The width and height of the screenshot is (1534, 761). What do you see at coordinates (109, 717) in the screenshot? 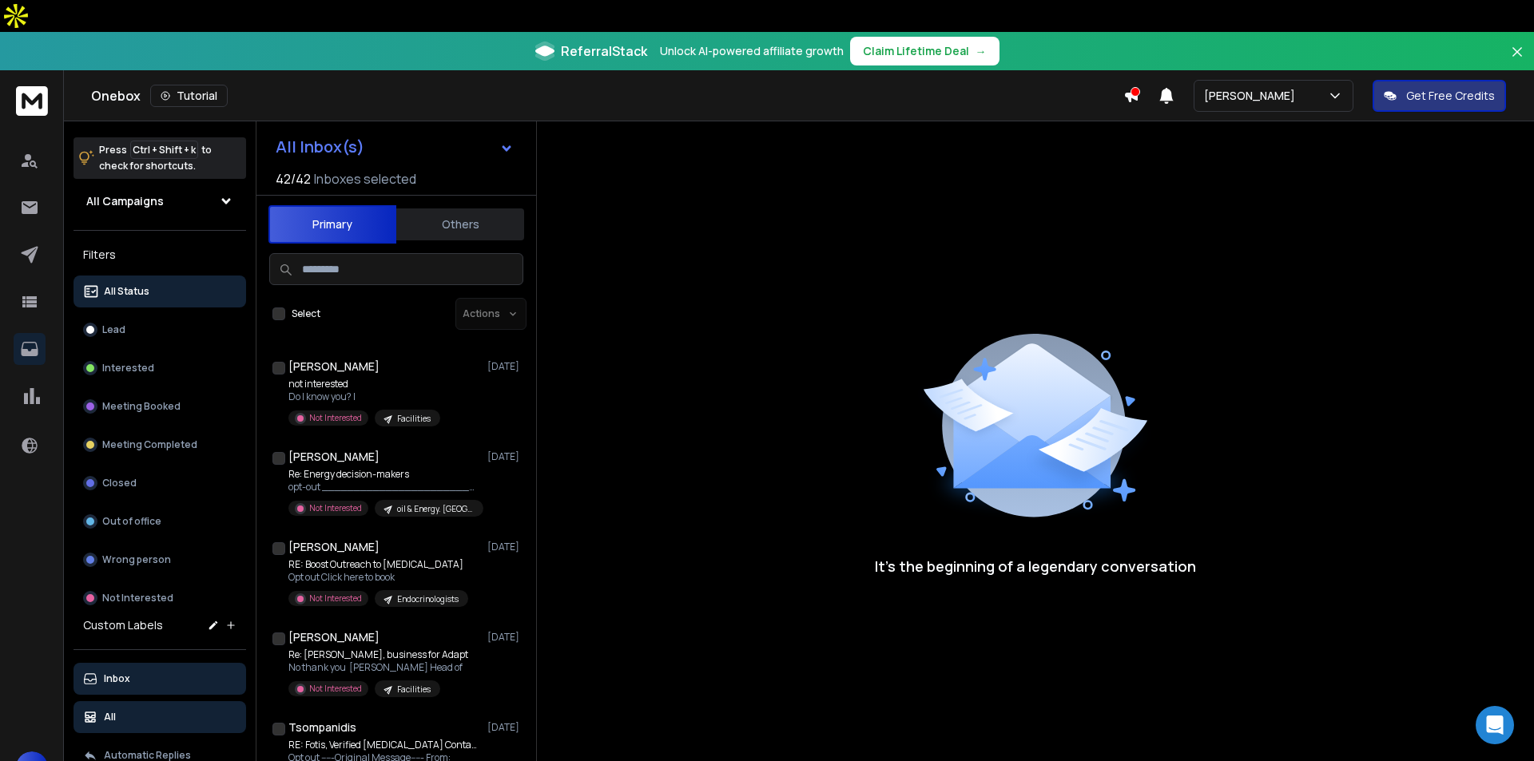
I see `p: All` at bounding box center [109, 717].